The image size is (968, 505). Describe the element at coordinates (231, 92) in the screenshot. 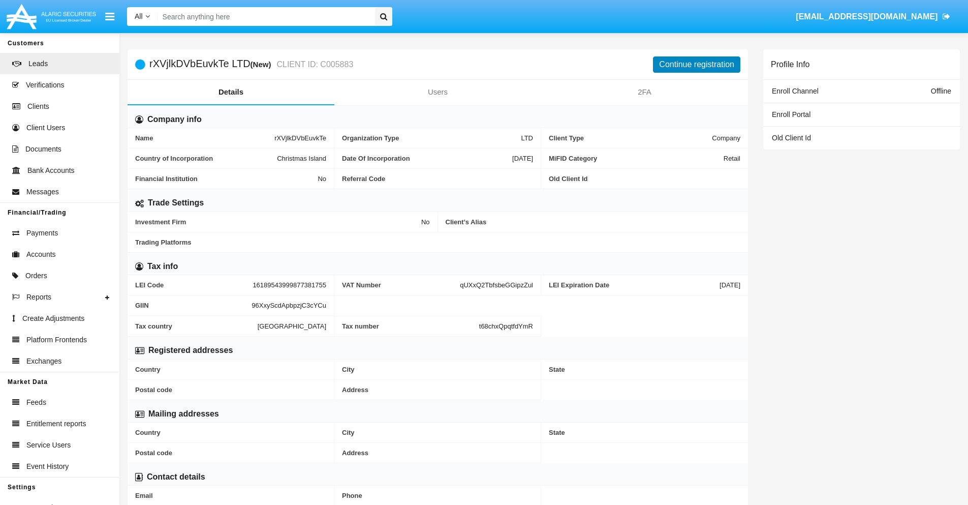

I see `a: Details` at that location.